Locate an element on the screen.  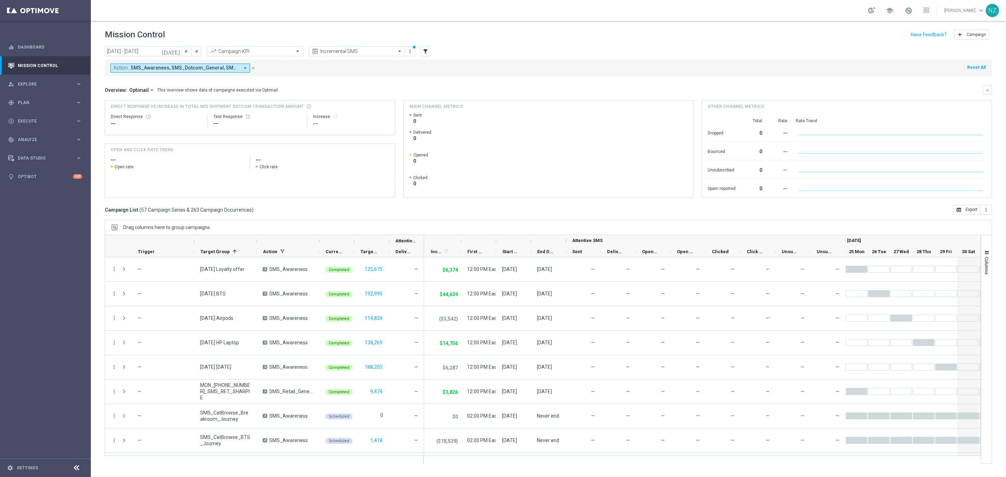
span: Plan is located at coordinates (46, 103).